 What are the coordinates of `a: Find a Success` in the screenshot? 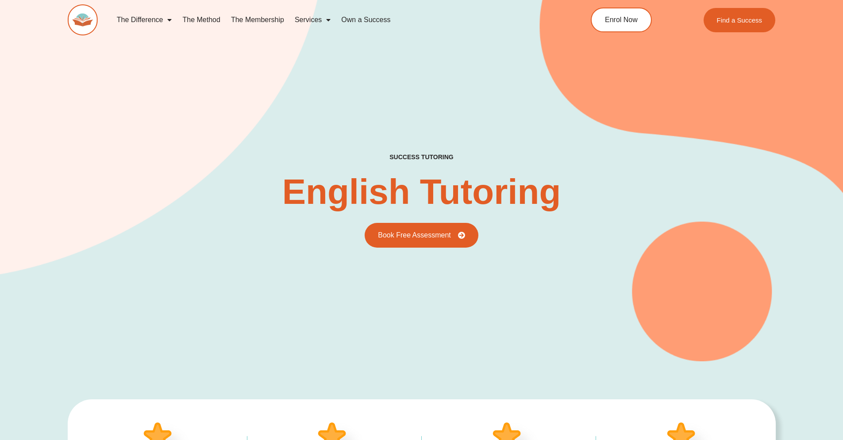 It's located at (739, 20).